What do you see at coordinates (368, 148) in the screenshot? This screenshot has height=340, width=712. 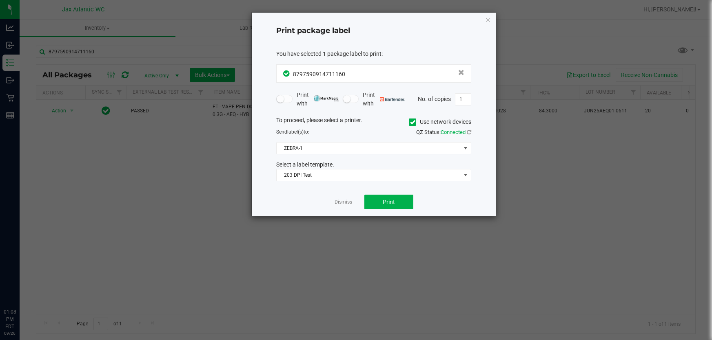 I see `span: ZEBRA-1` at bounding box center [368, 148].